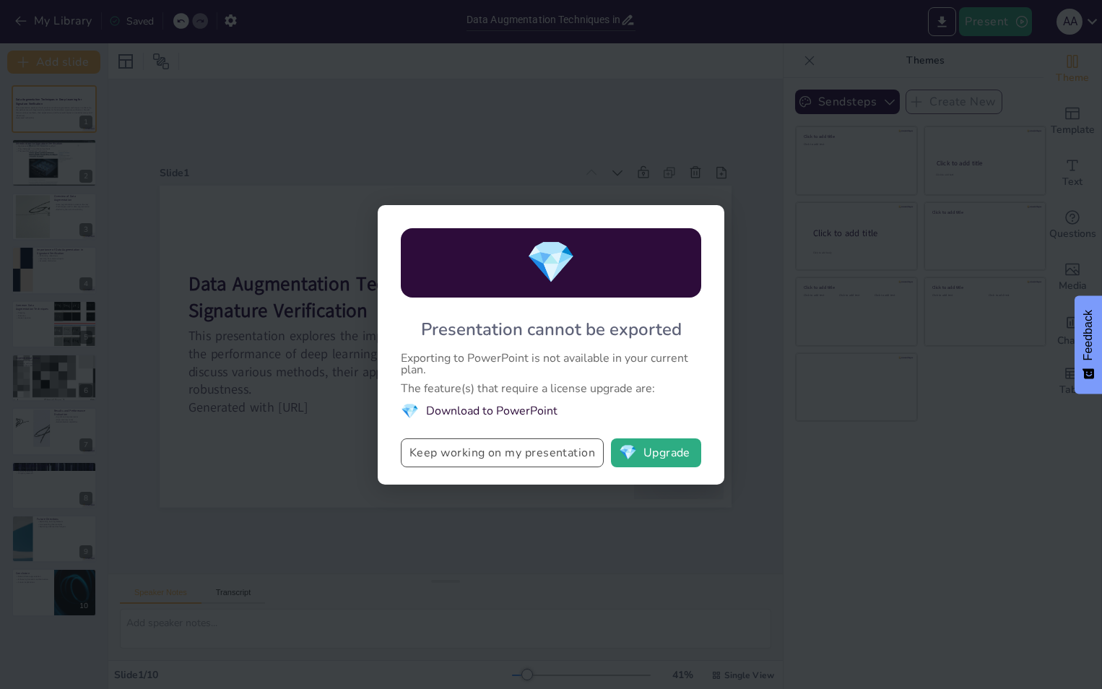 Image resolution: width=1102 pixels, height=689 pixels. Describe the element at coordinates (502, 453) in the screenshot. I see `button: Keep working on my presentation` at that location.